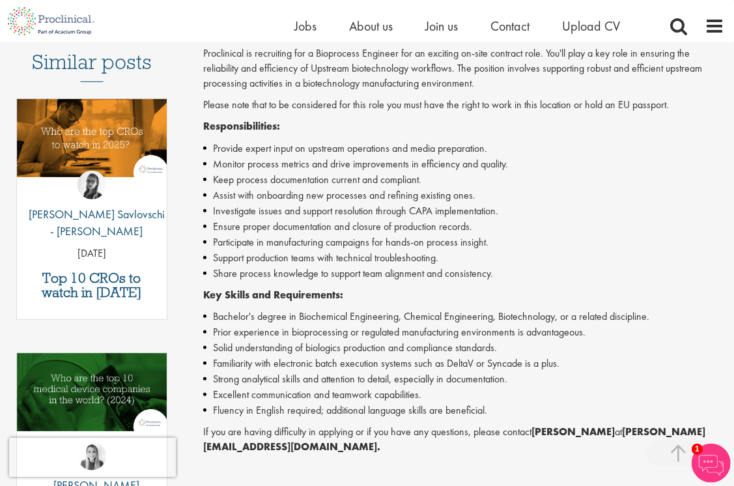  What do you see at coordinates (464, 242) in the screenshot?
I see `li: Participate in manufacturing campaigns for hands-on process insight.` at bounding box center [464, 242].